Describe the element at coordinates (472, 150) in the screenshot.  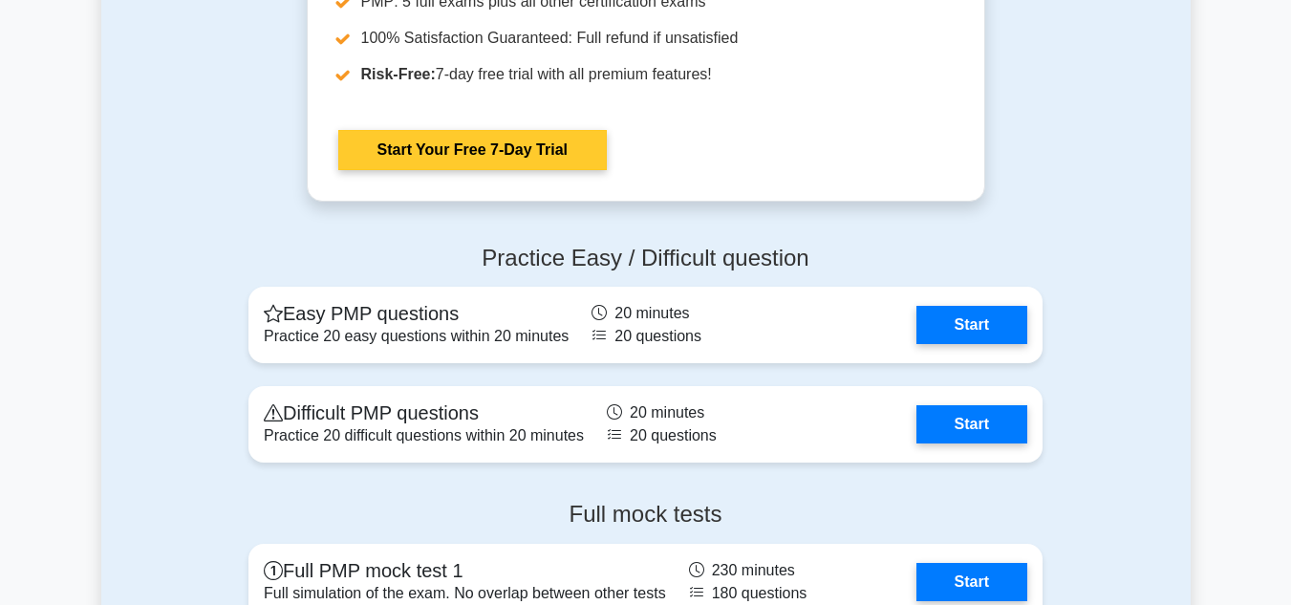
I see `a: Start Your Free 7-Day Trial` at that location.